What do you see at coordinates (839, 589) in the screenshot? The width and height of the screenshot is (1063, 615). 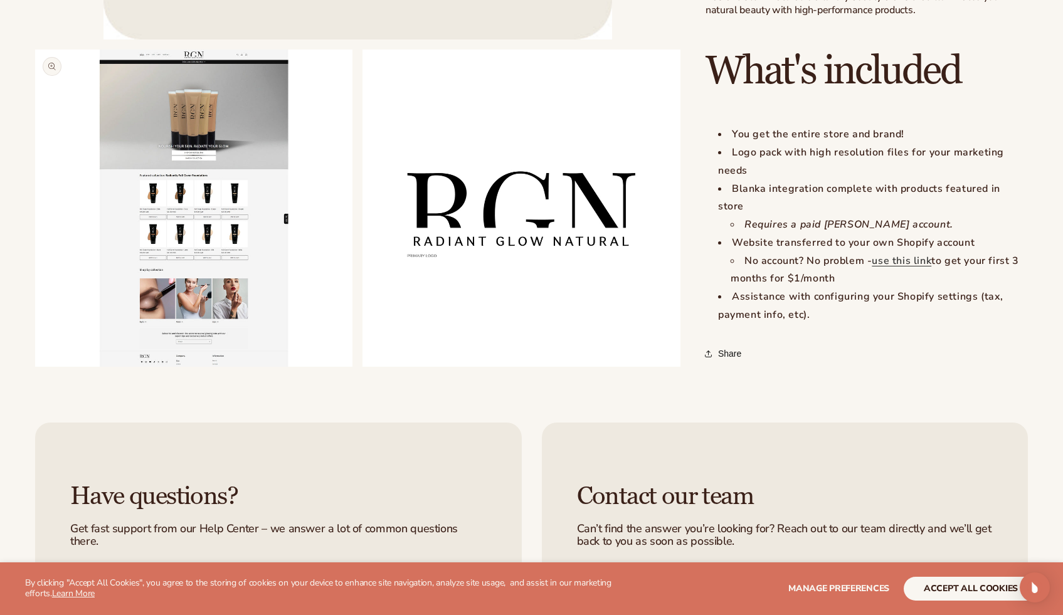 I see `button: Manage preferences` at bounding box center [839, 589].